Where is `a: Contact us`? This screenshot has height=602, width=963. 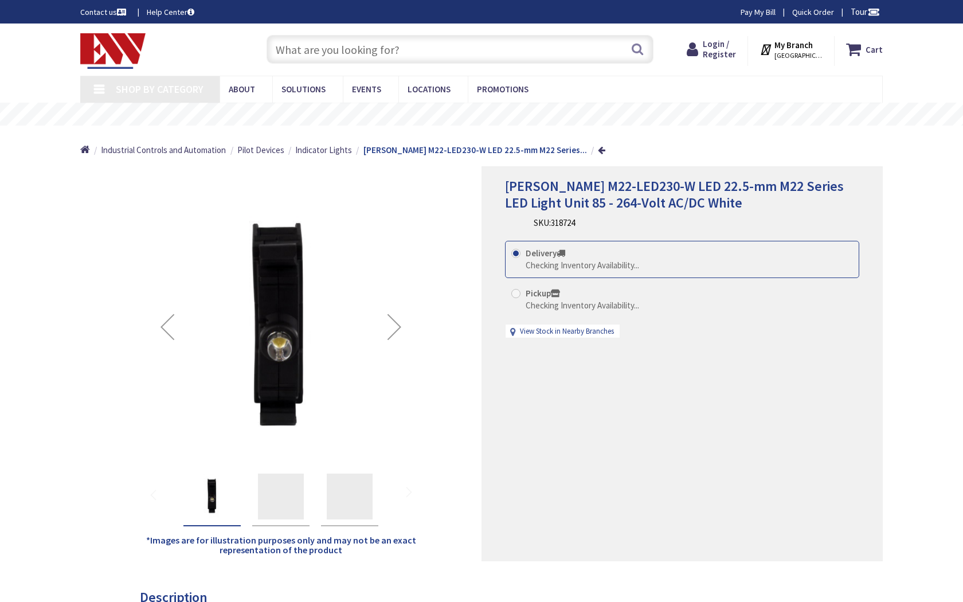
a: Contact us is located at coordinates (104, 12).